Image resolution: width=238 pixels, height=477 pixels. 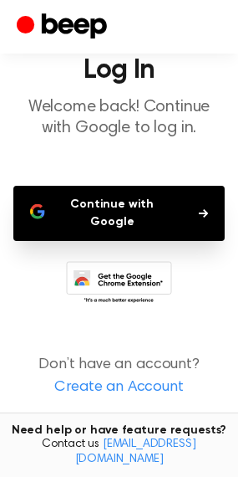 What do you see at coordinates (119, 70) in the screenshot?
I see `h1: Log In` at bounding box center [119, 70].